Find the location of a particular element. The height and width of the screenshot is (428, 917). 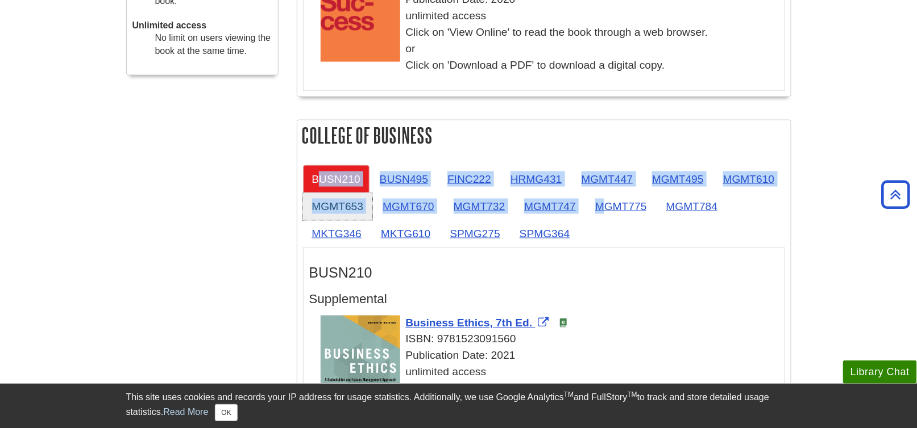

a: Link opens in new window is located at coordinates (478, 323).